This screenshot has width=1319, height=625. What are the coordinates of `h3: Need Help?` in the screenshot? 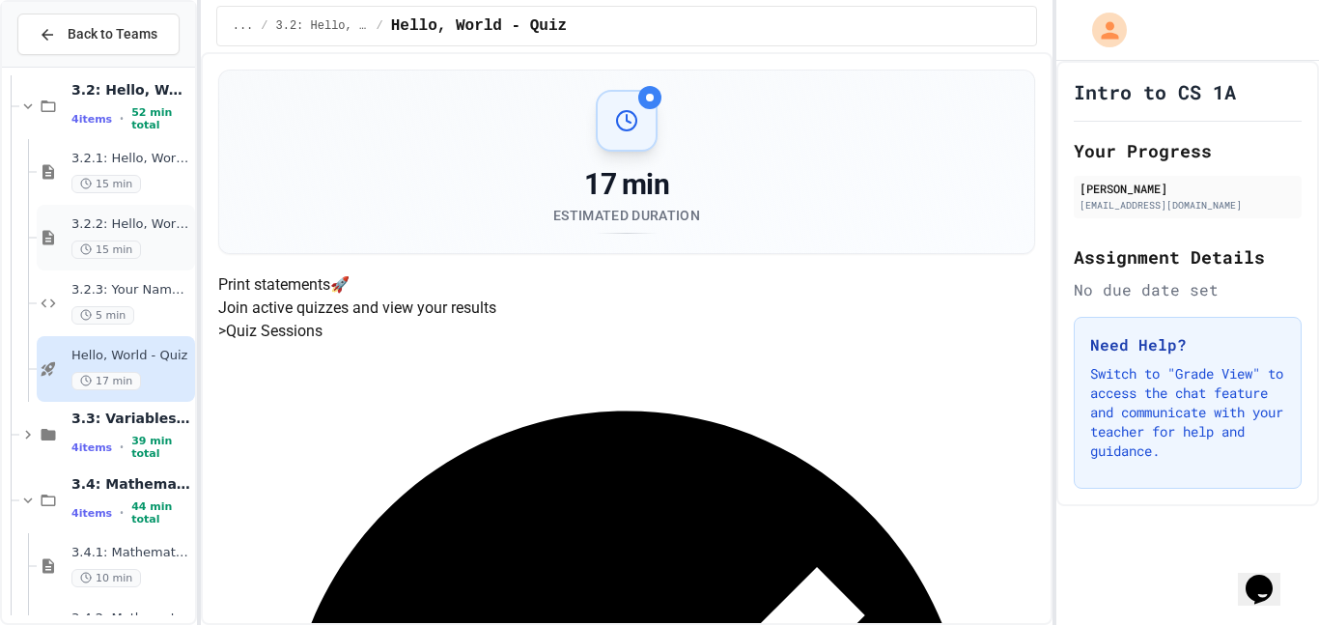 It's located at (1187, 345).